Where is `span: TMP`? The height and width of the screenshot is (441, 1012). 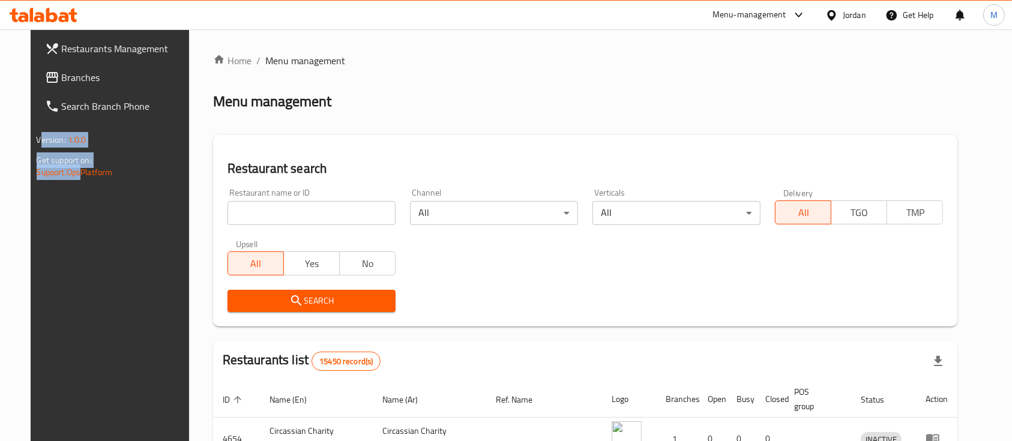 span: TMP is located at coordinates (915, 212).